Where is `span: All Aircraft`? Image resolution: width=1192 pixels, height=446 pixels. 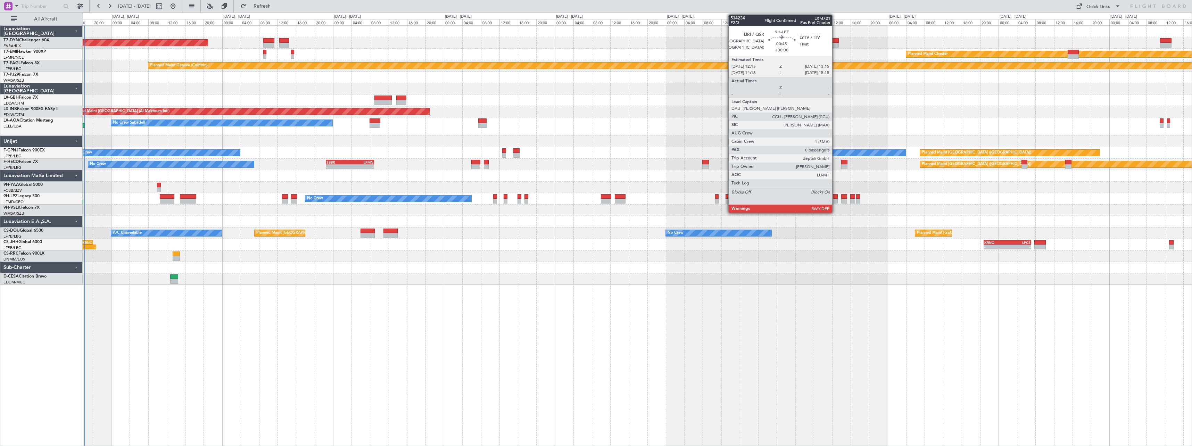 span: All Aircraft is located at coordinates (46, 19).